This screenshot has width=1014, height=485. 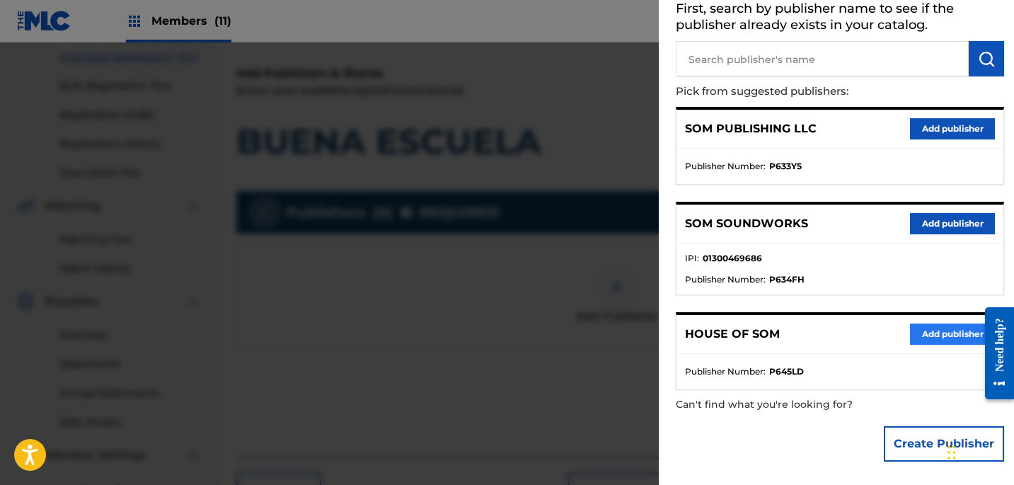 What do you see at coordinates (732, 334) in the screenshot?
I see `p: HOUSE OF SOM` at bounding box center [732, 334].